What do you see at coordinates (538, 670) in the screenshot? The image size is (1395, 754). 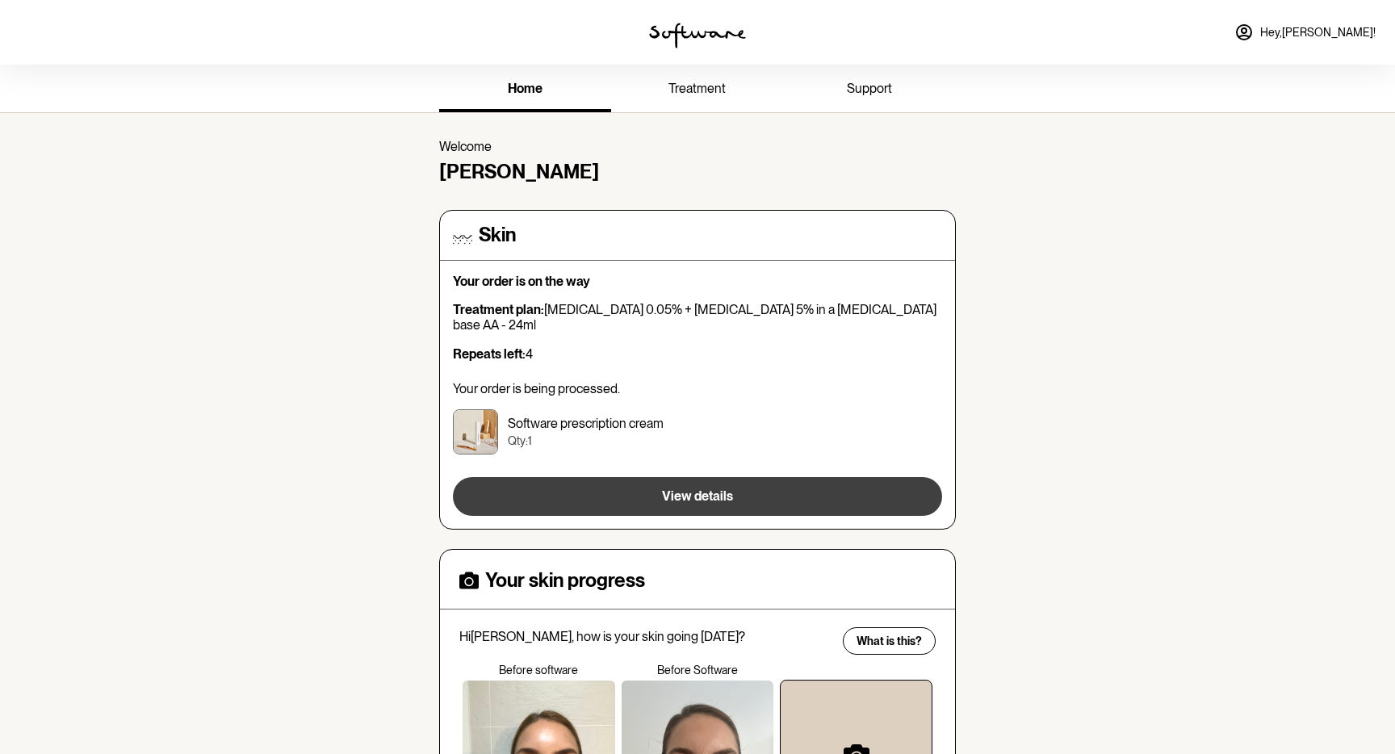 I see `p: Before software` at bounding box center [538, 670].